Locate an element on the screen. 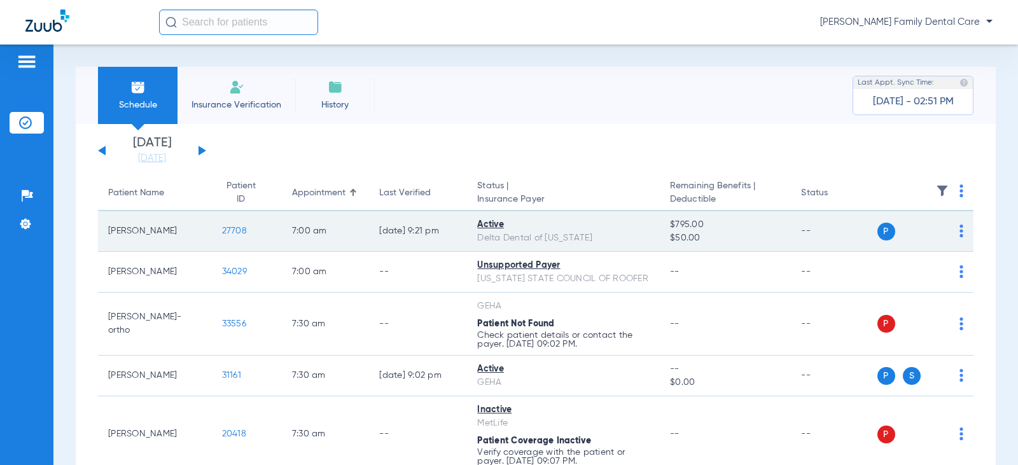 This screenshot has width=1018, height=465. input: Search for patients is located at coordinates (239, 22).